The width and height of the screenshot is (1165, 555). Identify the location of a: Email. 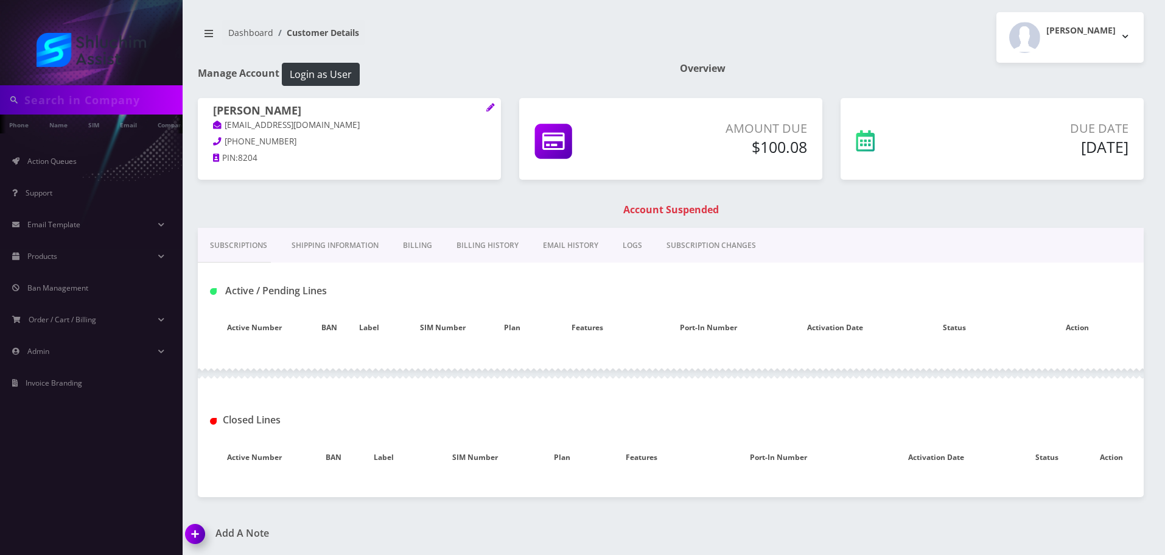
(128, 124).